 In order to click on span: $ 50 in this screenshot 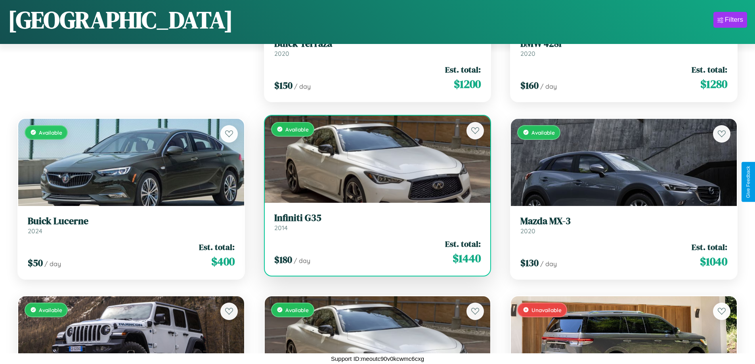, I will do `click(35, 263)`.